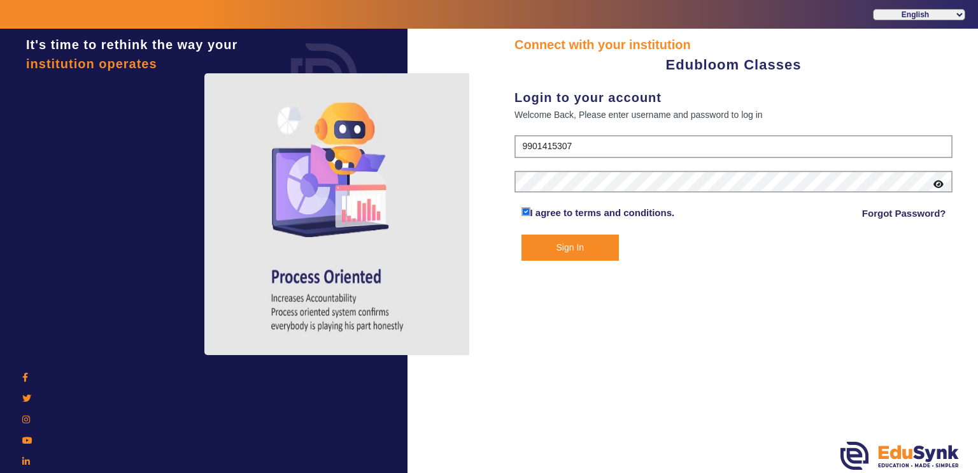  Describe the element at coordinates (603, 212) in the screenshot. I see `a: I agree to terms and conditions.` at that location.